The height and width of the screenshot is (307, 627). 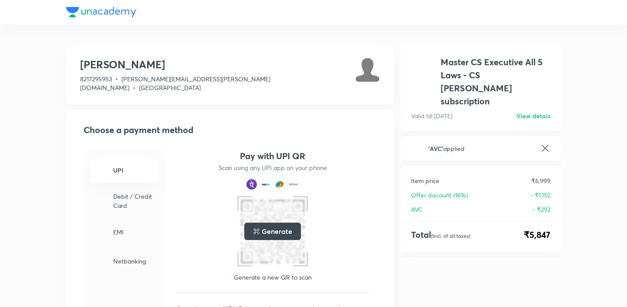 I want to click on p: Scan using any UPI app on your phone, so click(x=272, y=168).